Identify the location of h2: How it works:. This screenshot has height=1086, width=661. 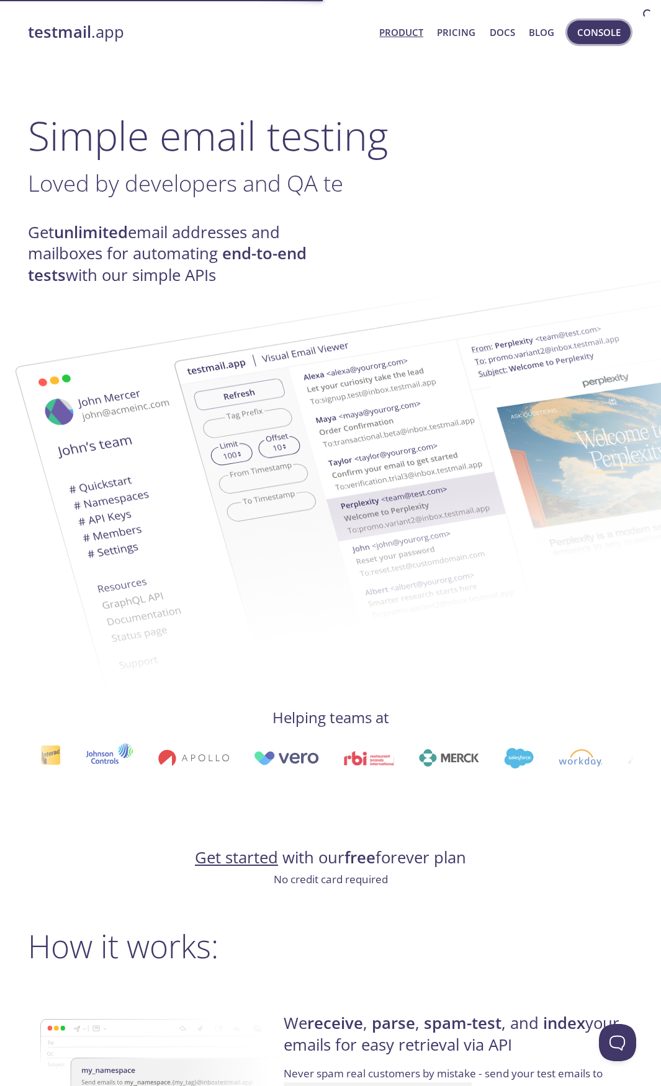
(331, 946).